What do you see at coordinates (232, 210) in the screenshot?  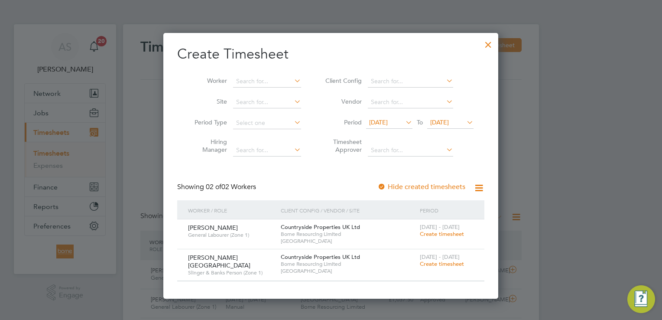 I see `div: Worker / Role` at bounding box center [232, 210].